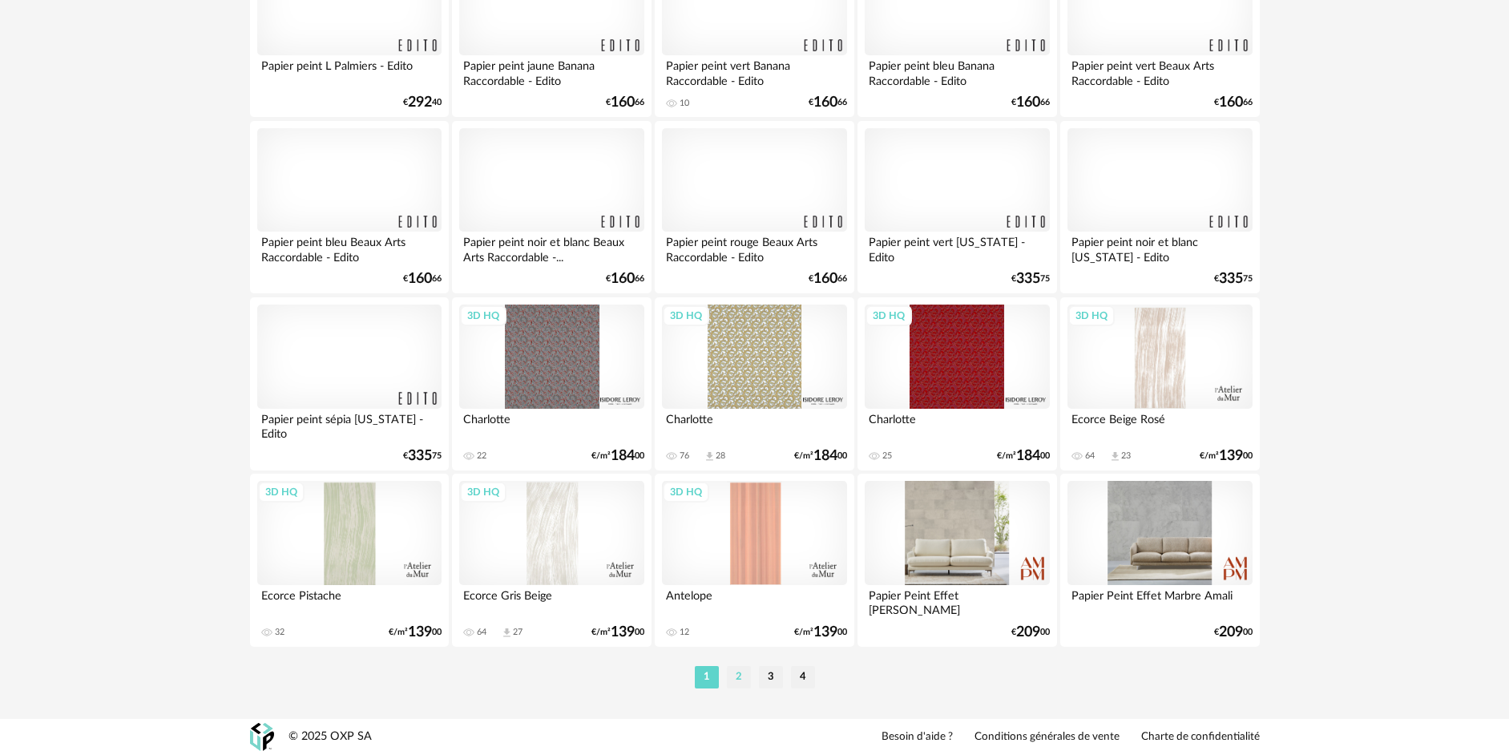 This screenshot has width=1509, height=755. I want to click on div: 28, so click(720, 456).